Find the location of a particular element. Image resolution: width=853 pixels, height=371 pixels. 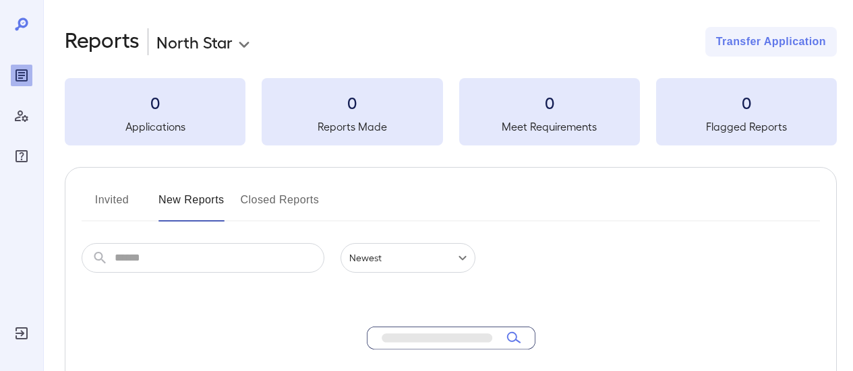

div: Newest is located at coordinates (408, 258).